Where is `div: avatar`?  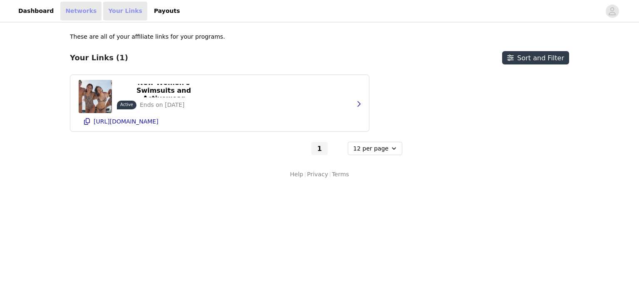
div: avatar is located at coordinates (612, 11).